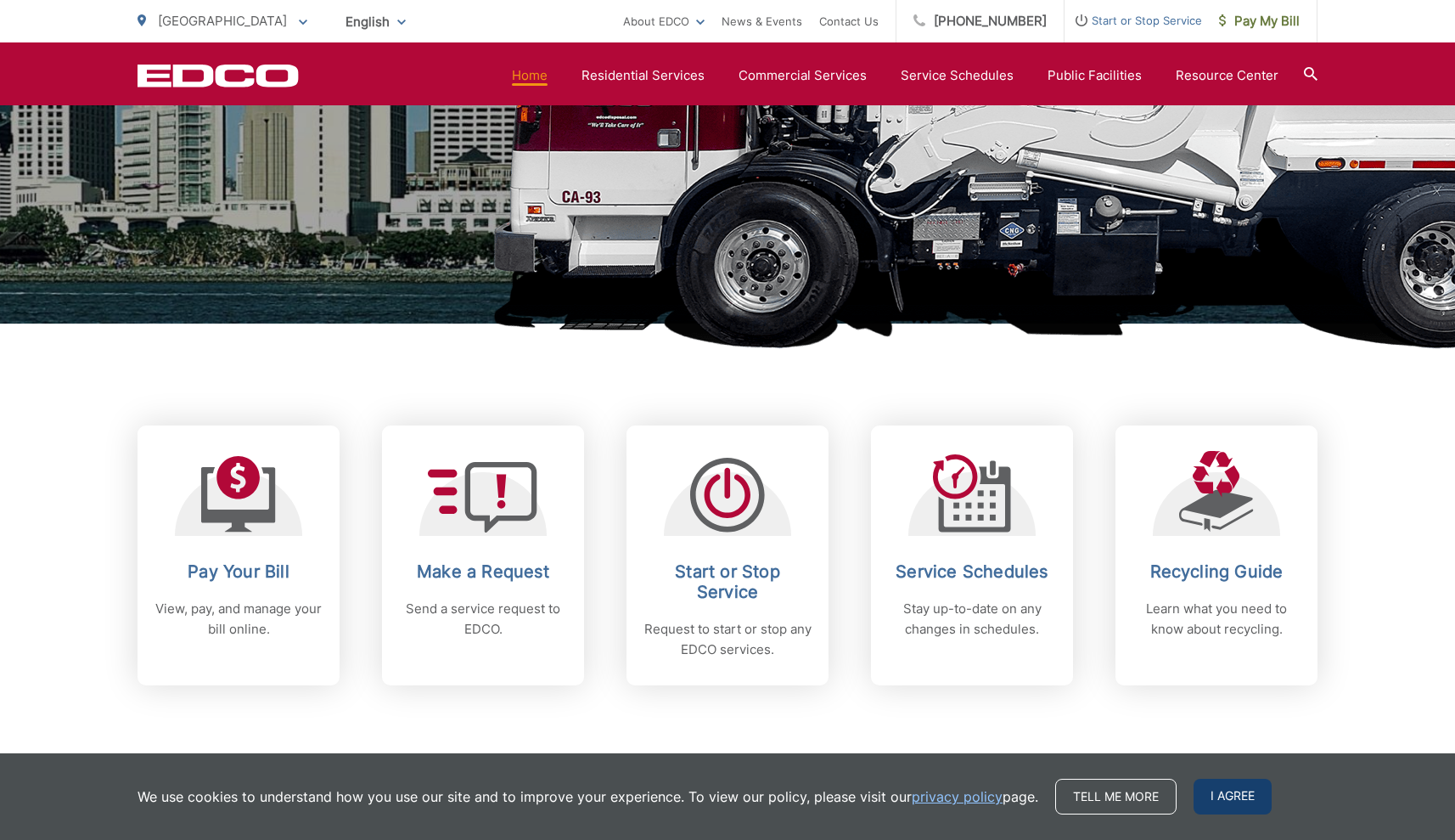 The height and width of the screenshot is (840, 1455). What do you see at coordinates (642, 76) in the screenshot?
I see `a: Residential Services` at bounding box center [642, 76].